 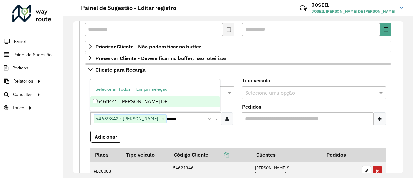 What do you see at coordinates (256, 80) in the screenshot?
I see `label: Tipo veículo` at bounding box center [256, 80].